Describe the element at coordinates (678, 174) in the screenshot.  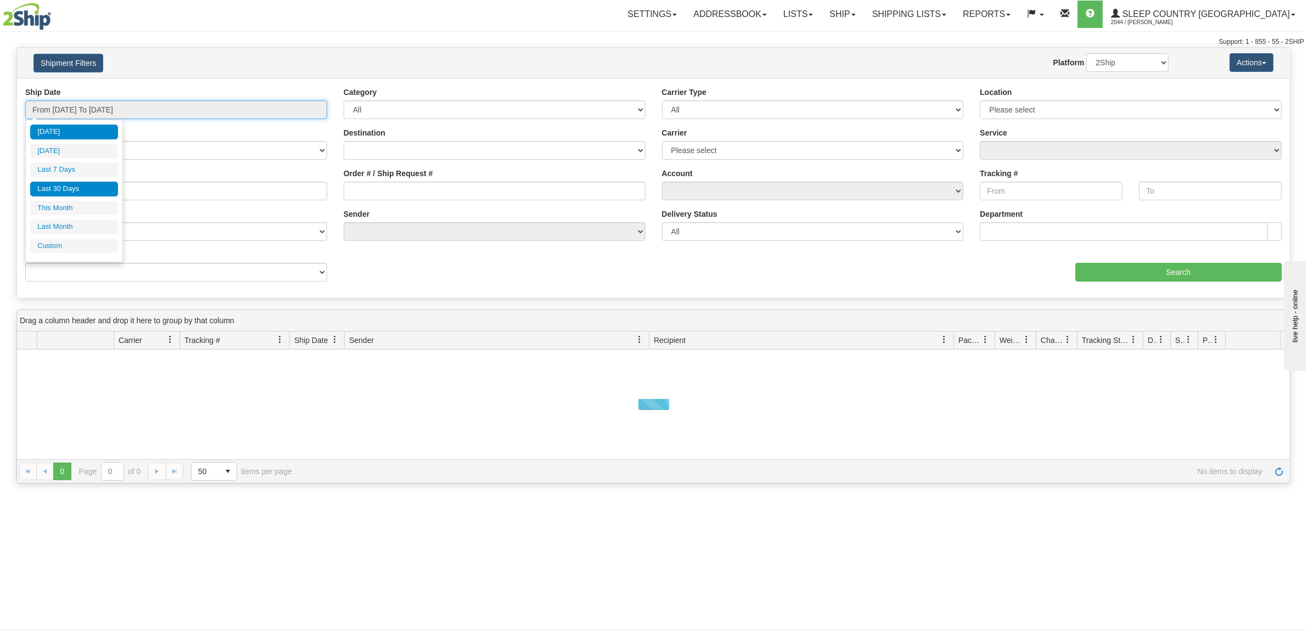
I see `label: Account` at that location.